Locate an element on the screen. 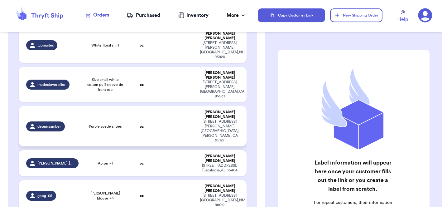  span: White floral shirt is located at coordinates (105, 45).